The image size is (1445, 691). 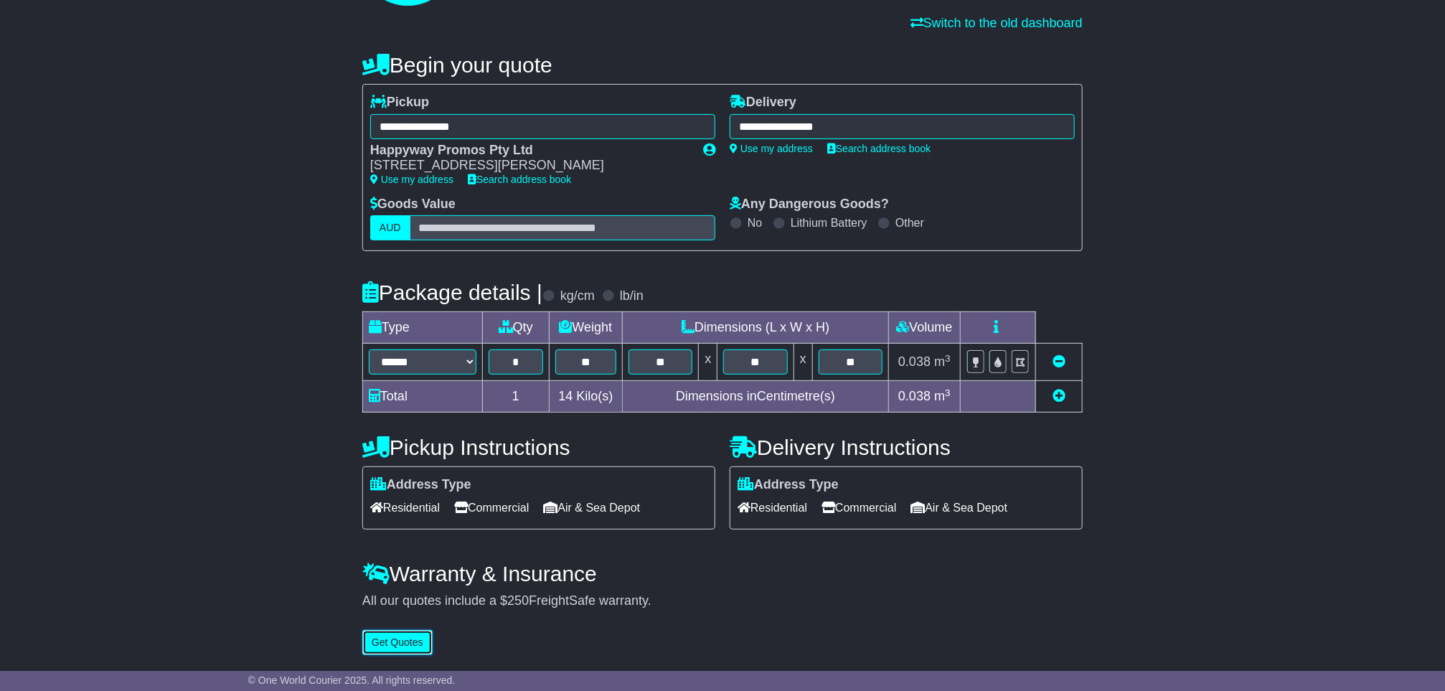 I want to click on a: Switch to the old dashboard, so click(x=997, y=23).